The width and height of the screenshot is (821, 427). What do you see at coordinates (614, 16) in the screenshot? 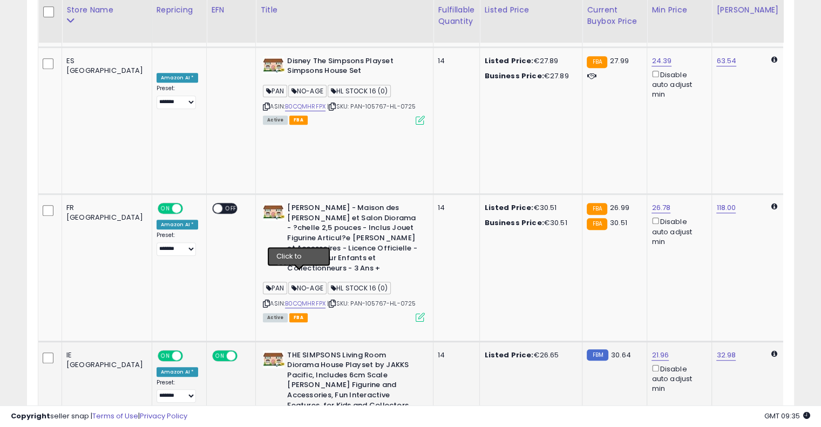
I see `div: Current Buybox Price` at bounding box center [614, 16].